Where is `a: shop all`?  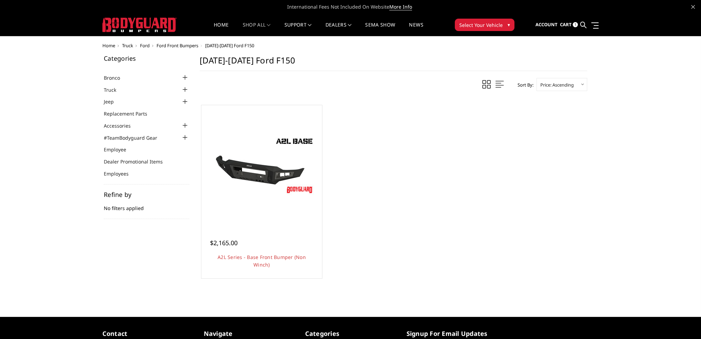 a: shop all is located at coordinates (257, 29).